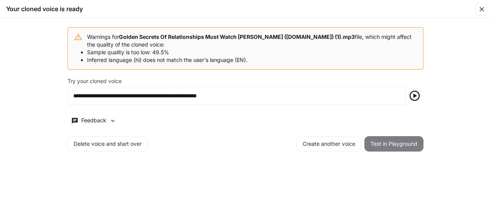  I want to click on li: Sample quality is too low: 49.5%, so click(252, 52).